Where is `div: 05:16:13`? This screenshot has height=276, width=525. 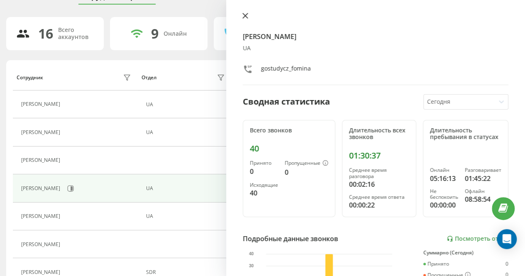
div: 05:16:13 is located at coordinates (444, 179).